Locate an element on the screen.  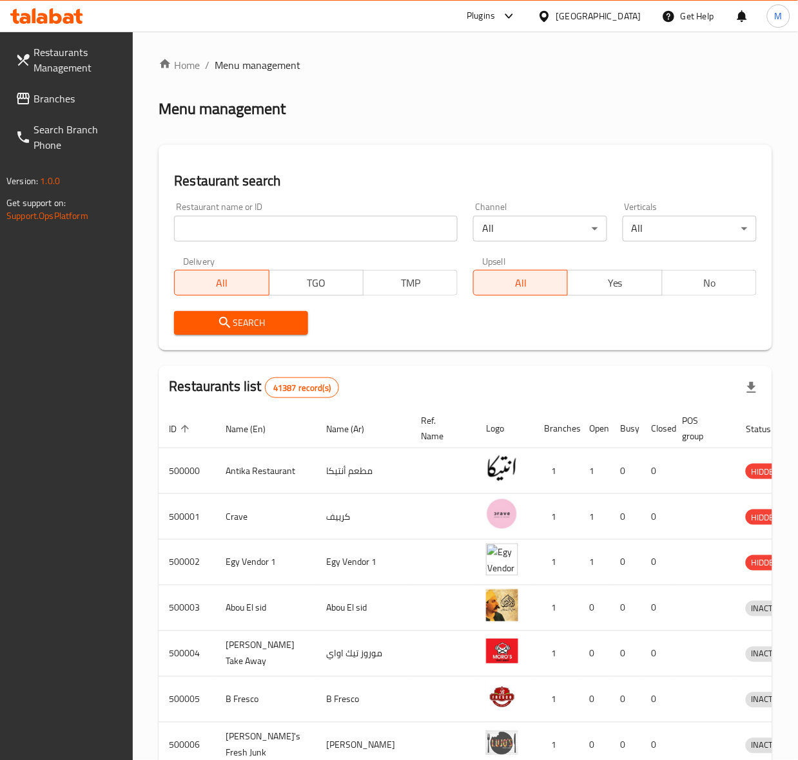
span: Status is located at coordinates (766, 429).